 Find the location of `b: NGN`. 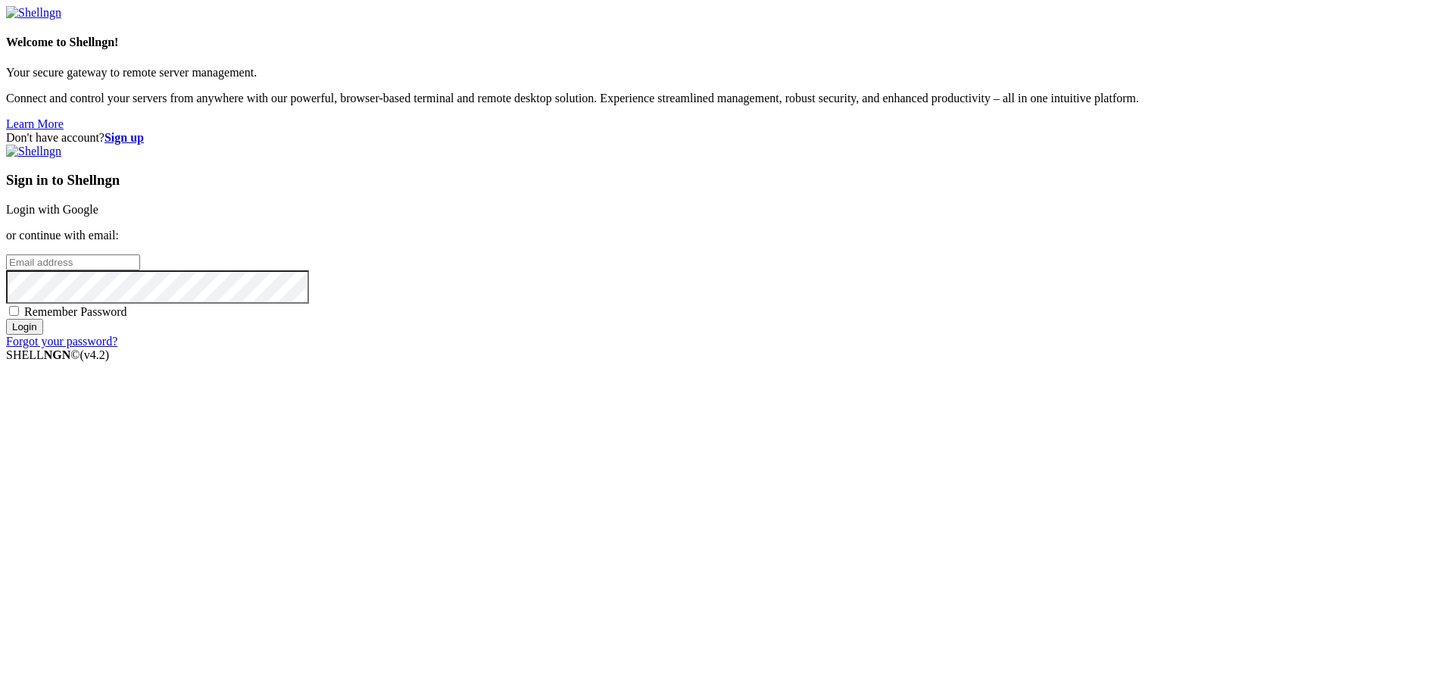

b: NGN is located at coordinates (58, 354).